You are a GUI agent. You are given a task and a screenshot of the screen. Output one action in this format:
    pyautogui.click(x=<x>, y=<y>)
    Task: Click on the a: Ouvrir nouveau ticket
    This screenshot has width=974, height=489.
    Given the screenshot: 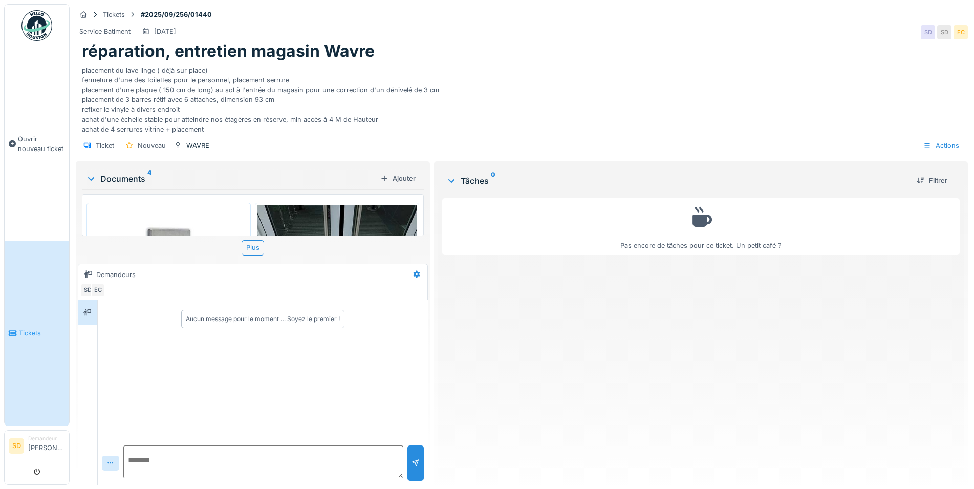 What is the action you would take?
    pyautogui.click(x=37, y=144)
    